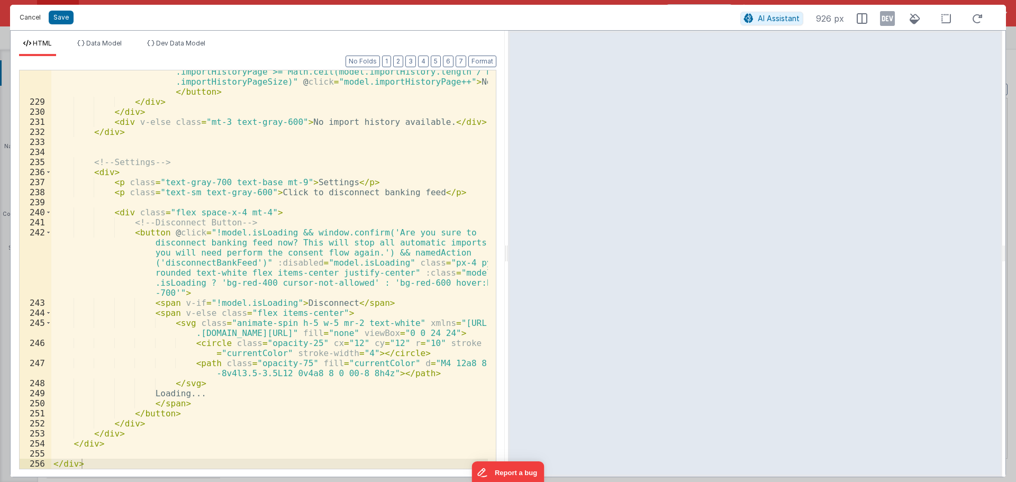  I want to click on div: 234, so click(35, 152).